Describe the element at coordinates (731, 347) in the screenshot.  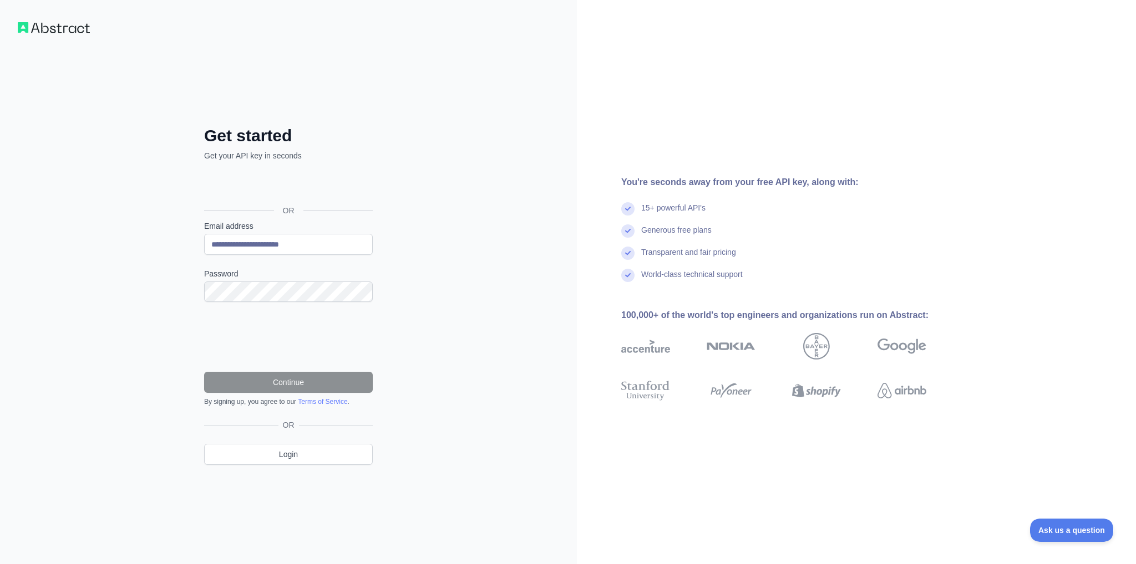
I see `img: nokia` at that location.